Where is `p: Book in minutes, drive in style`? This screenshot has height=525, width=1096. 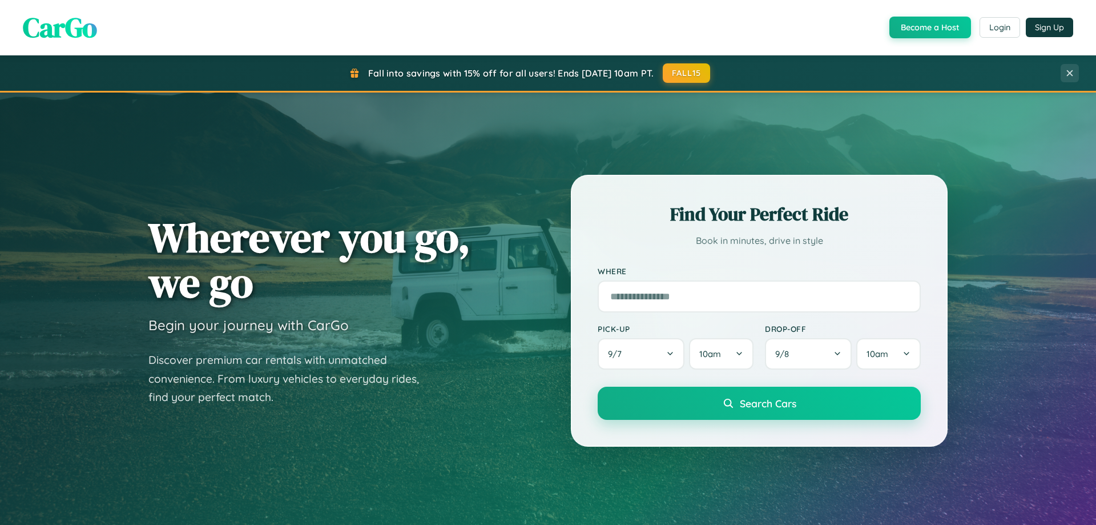
p: Book in minutes, drive in style is located at coordinates (759, 240).